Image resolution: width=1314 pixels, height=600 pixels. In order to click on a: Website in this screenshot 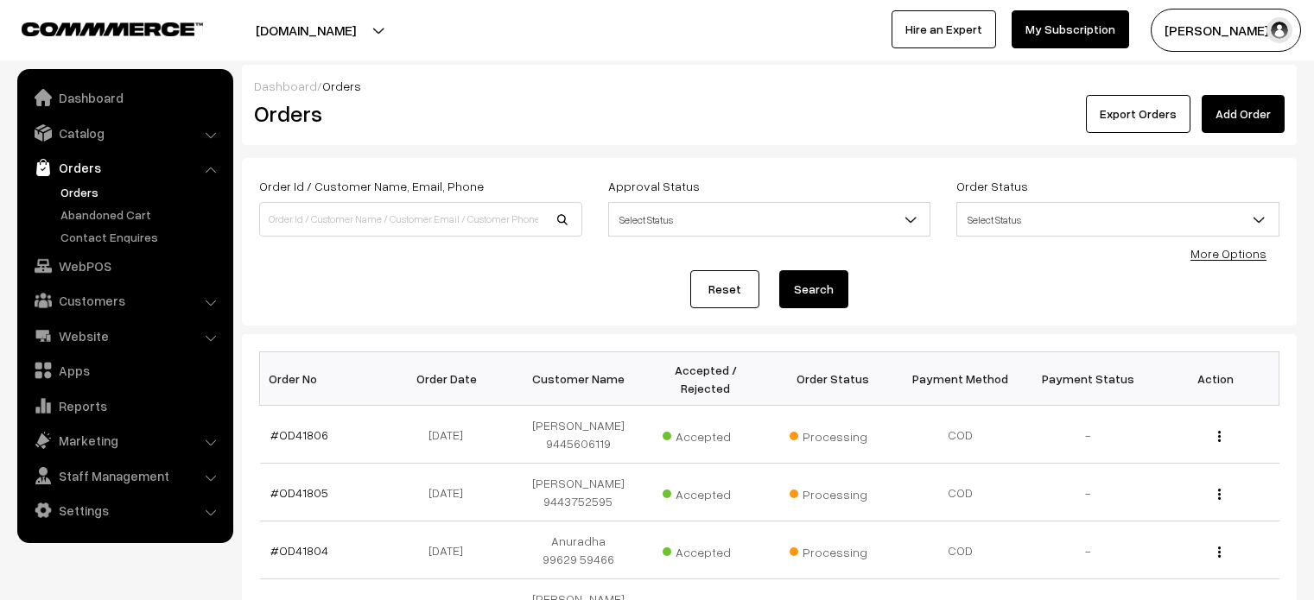, I will do `click(124, 336)`.